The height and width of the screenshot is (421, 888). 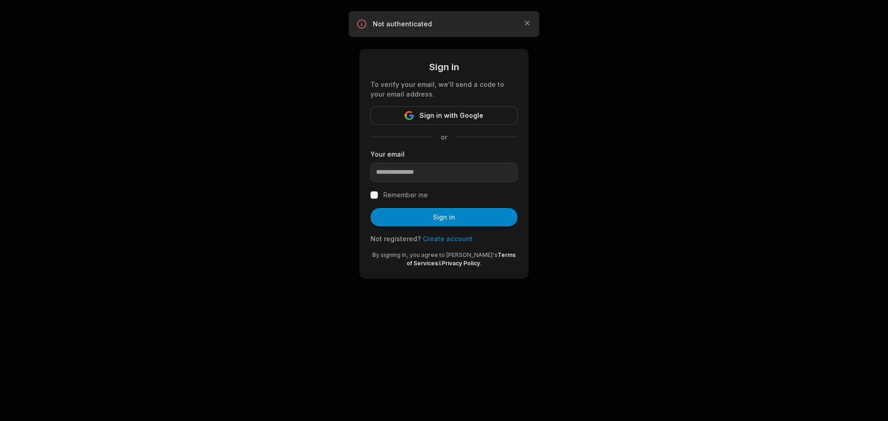 What do you see at coordinates (444, 67) in the screenshot?
I see `div: Sign in` at bounding box center [444, 67].